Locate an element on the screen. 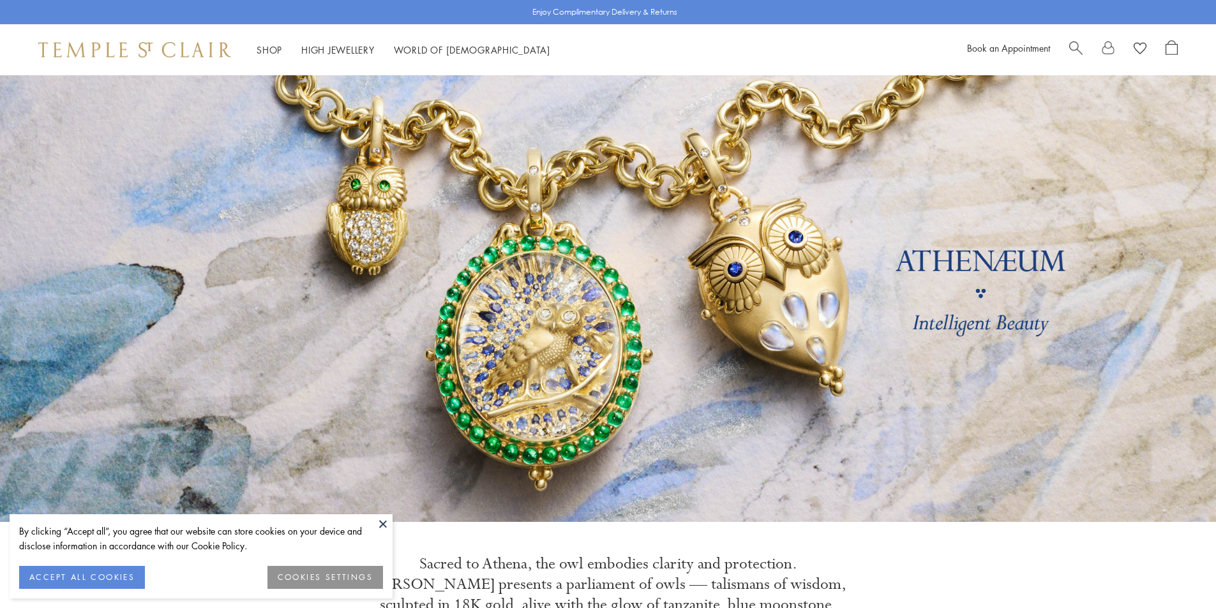  a: Book an Appointment is located at coordinates (1008, 48).